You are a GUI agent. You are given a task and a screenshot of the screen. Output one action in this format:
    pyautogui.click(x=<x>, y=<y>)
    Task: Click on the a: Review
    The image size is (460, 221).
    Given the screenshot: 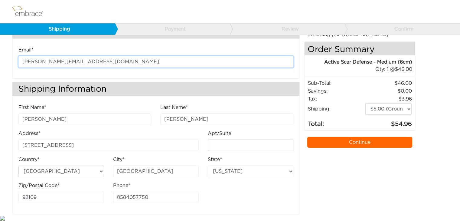 What is the action you would take?
    pyautogui.click(x=287, y=29)
    